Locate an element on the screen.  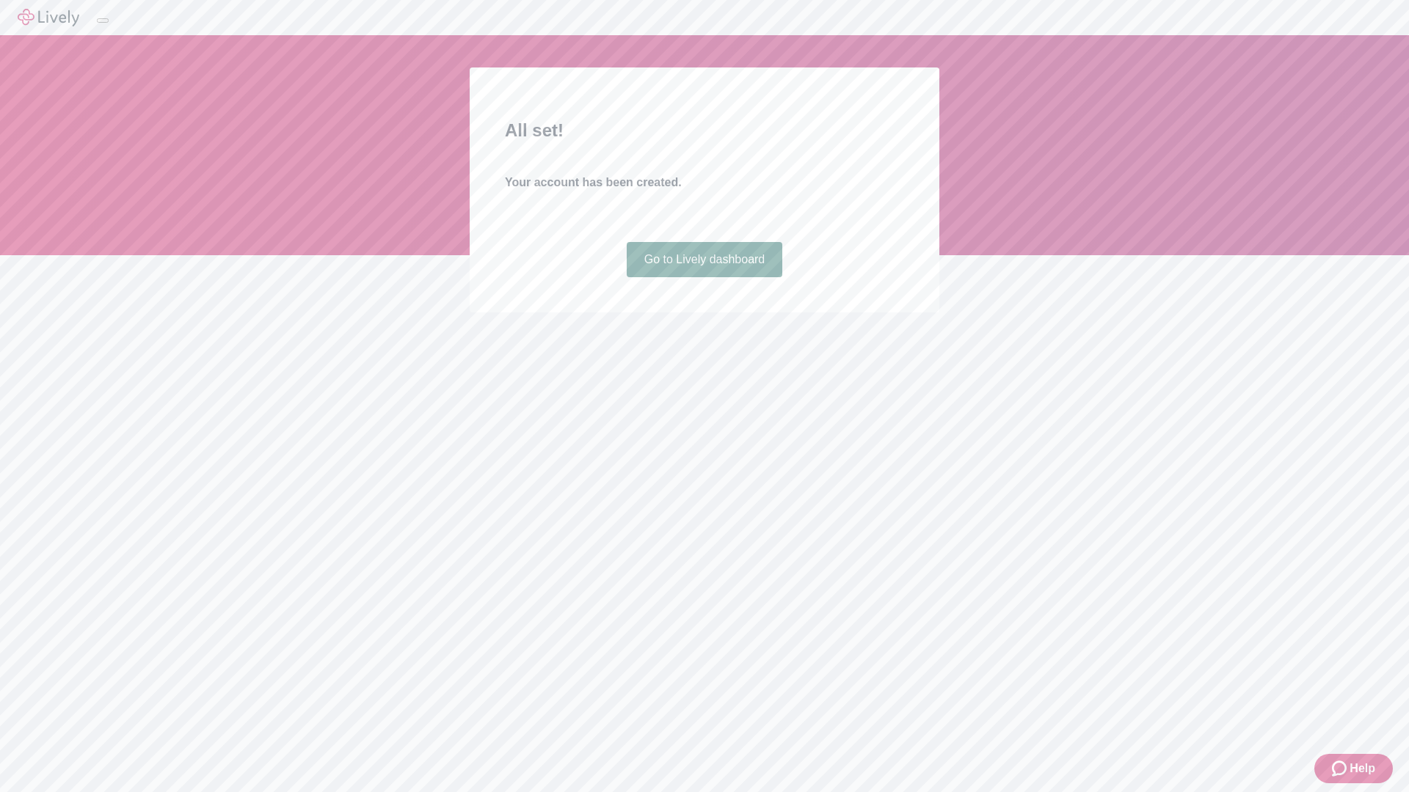
img: Lively is located at coordinates (48, 18).